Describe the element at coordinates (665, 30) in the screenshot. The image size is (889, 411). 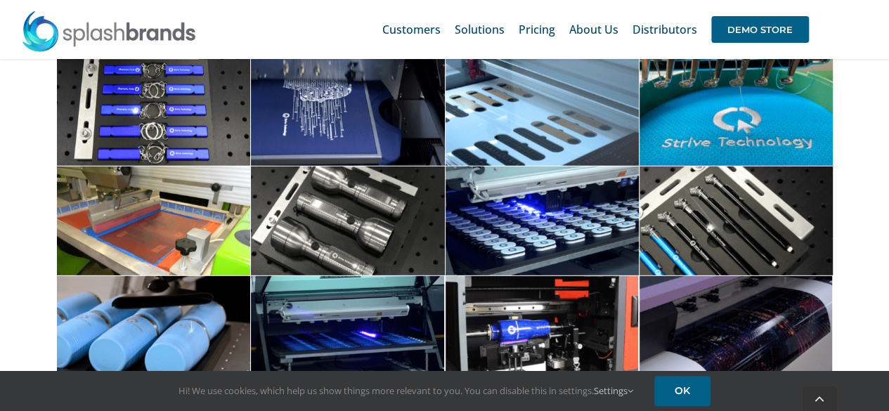
I see `a: Distributors` at that location.